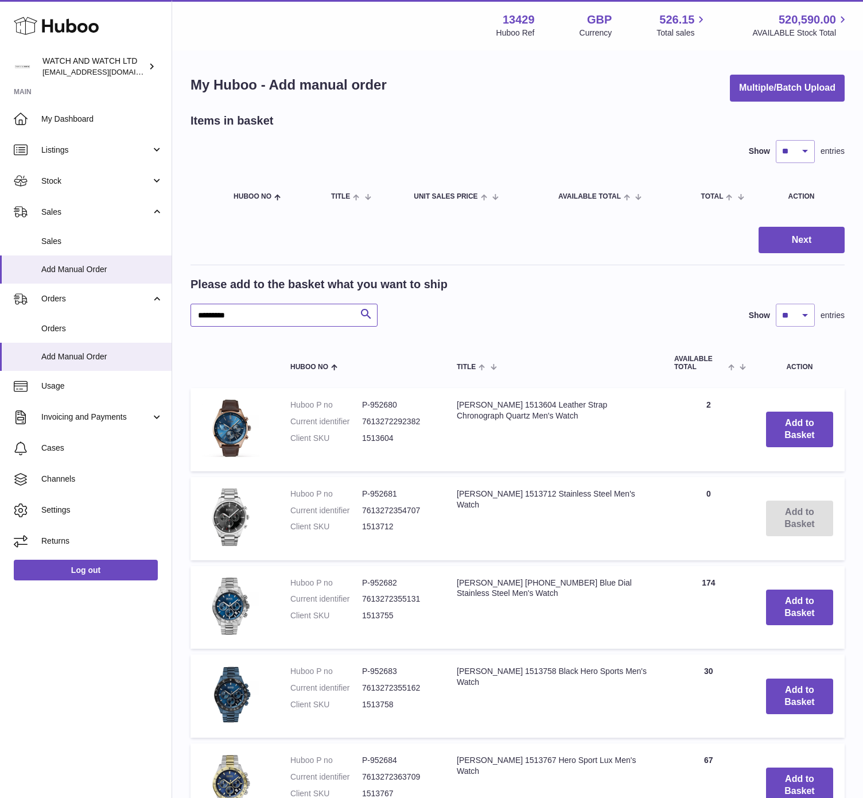 Image resolution: width=863 pixels, height=798 pixels. I want to click on button: Multiple/Batch Upload, so click(788, 88).